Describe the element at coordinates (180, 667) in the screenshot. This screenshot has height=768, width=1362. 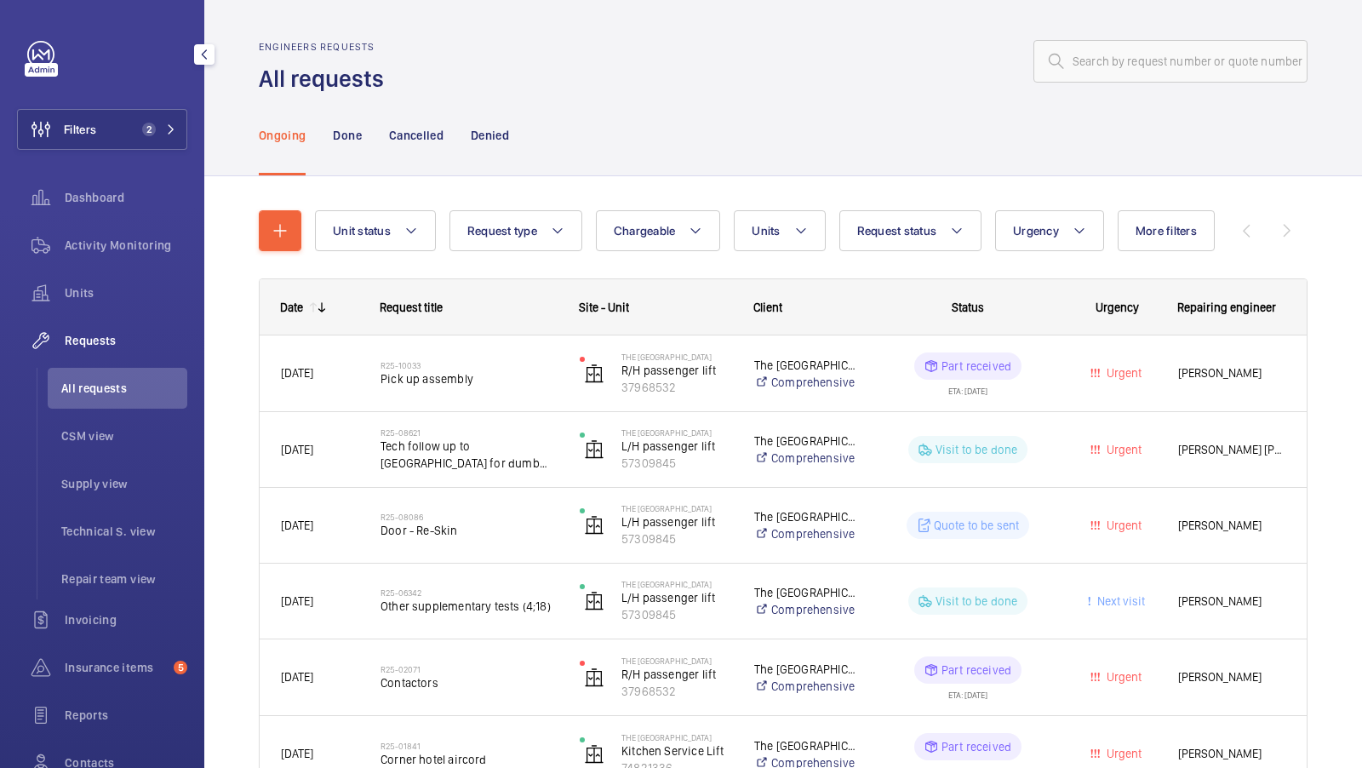
I see `span: 5` at that location.